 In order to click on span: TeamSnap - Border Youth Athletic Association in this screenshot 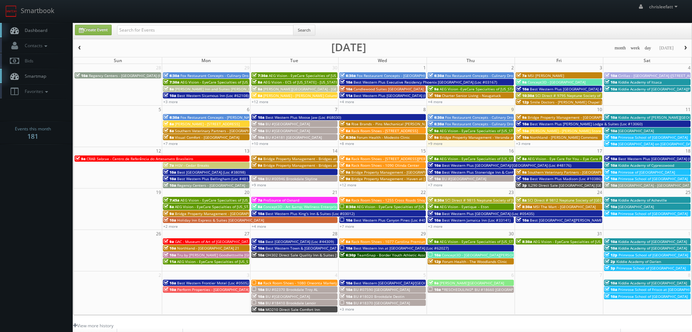, I will do `click(397, 255)`.